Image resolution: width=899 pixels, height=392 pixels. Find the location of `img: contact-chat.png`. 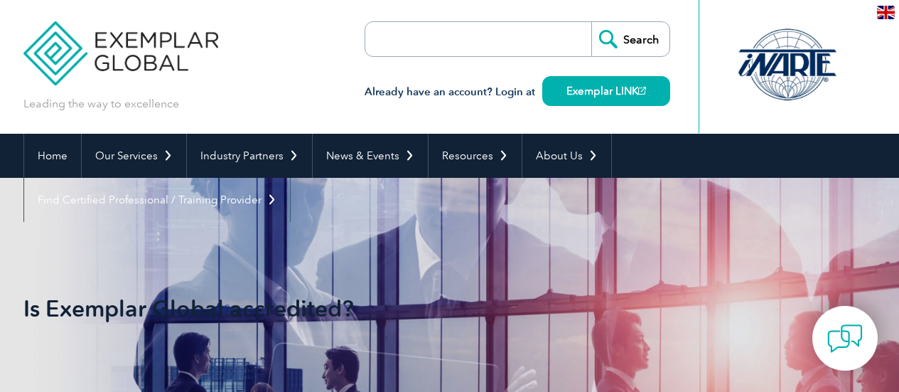

img: contact-chat.png is located at coordinates (845, 338).